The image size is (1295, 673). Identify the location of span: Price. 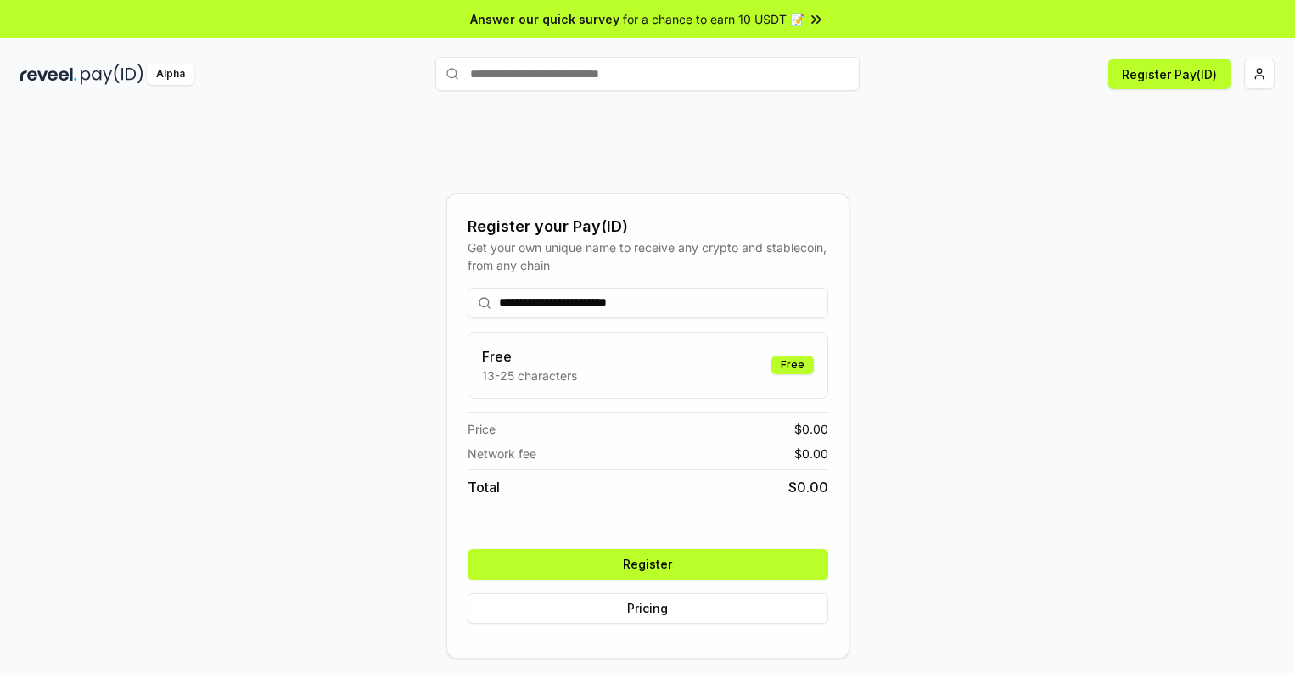
(481, 428).